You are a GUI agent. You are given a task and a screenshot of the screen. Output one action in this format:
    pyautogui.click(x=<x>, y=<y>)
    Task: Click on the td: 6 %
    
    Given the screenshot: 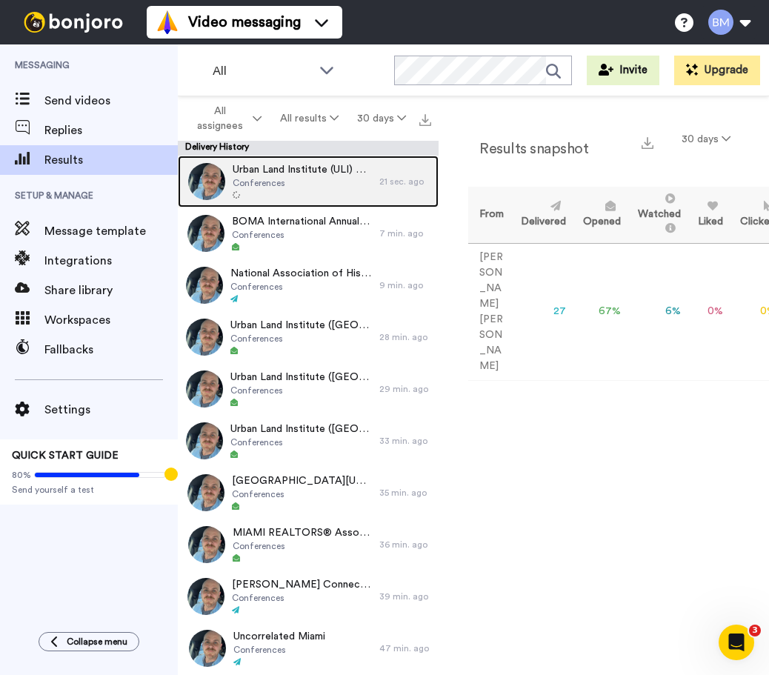 What is the action you would take?
    pyautogui.click(x=657, y=311)
    